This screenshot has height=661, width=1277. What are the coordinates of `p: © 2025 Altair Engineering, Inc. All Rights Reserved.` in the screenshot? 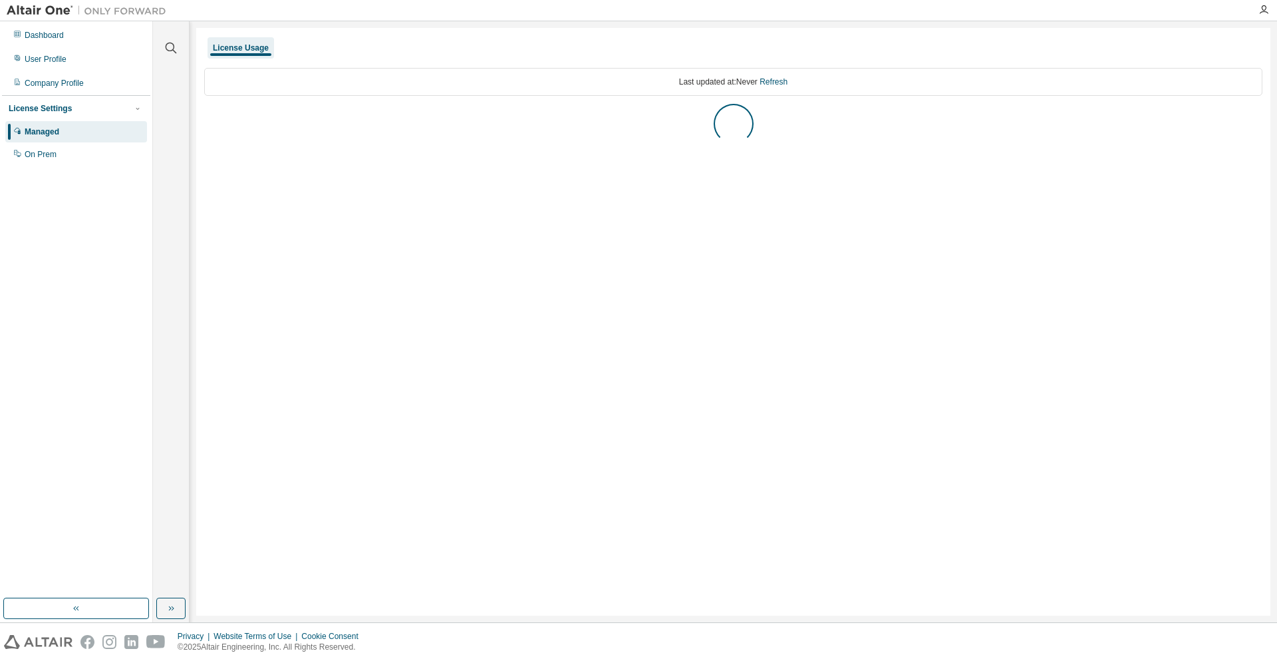 It's located at (272, 647).